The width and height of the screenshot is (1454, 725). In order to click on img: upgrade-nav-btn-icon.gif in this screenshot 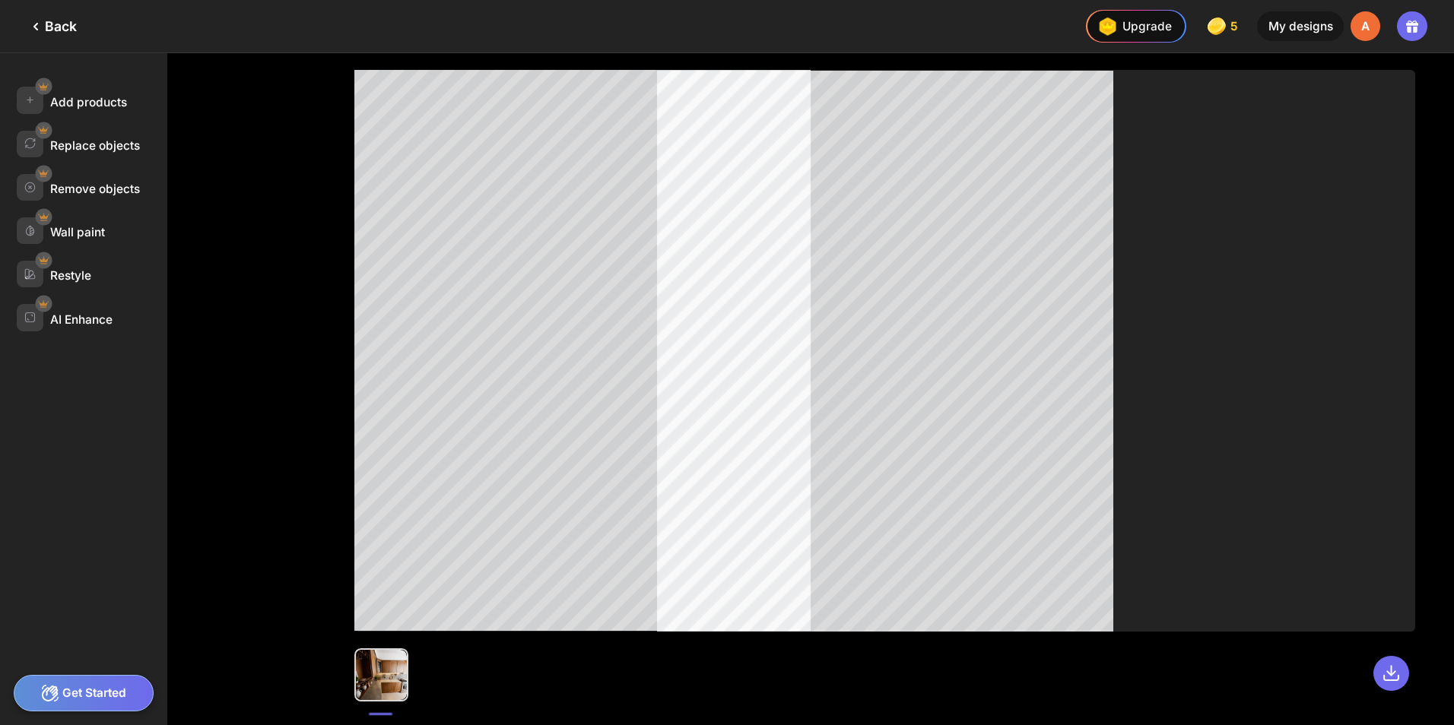, I will do `click(1106, 26)`.